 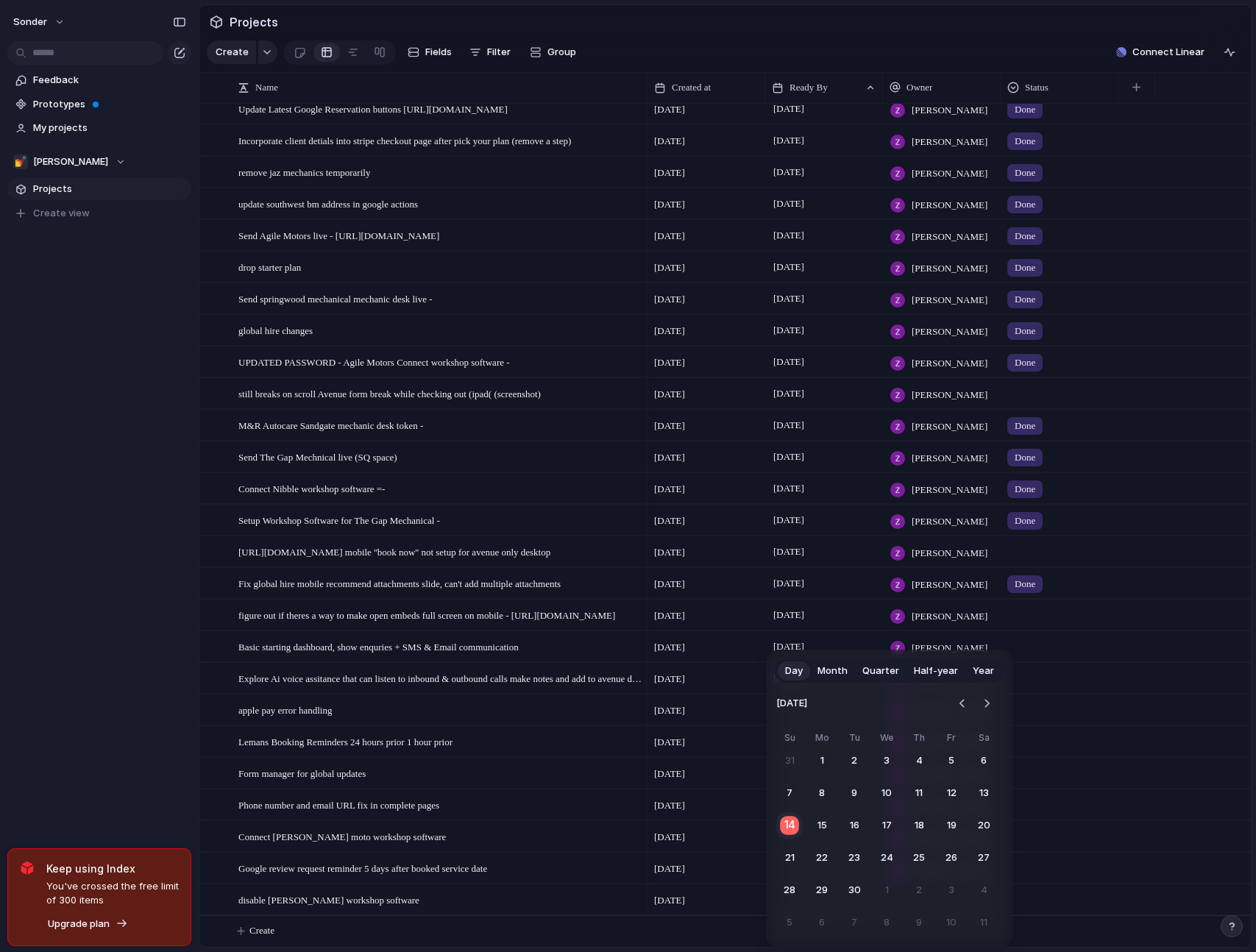 I want to click on button: Thursday, September 18th, 2025, so click(x=919, y=825).